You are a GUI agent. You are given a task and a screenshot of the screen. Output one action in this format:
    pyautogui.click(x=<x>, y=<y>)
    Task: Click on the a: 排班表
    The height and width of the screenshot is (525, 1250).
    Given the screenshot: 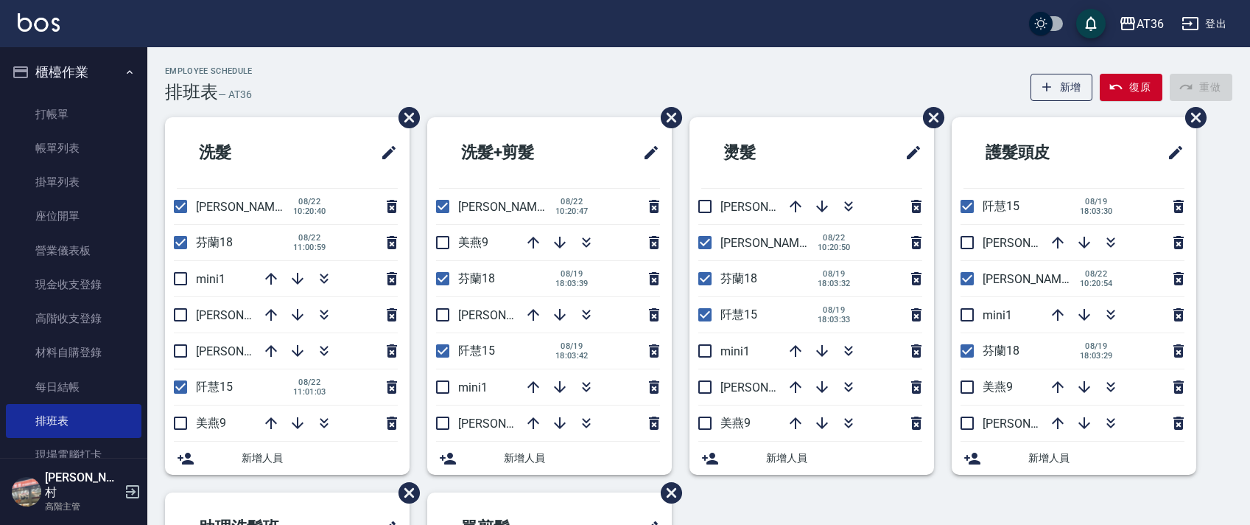 What is the action you would take?
    pyautogui.click(x=74, y=421)
    